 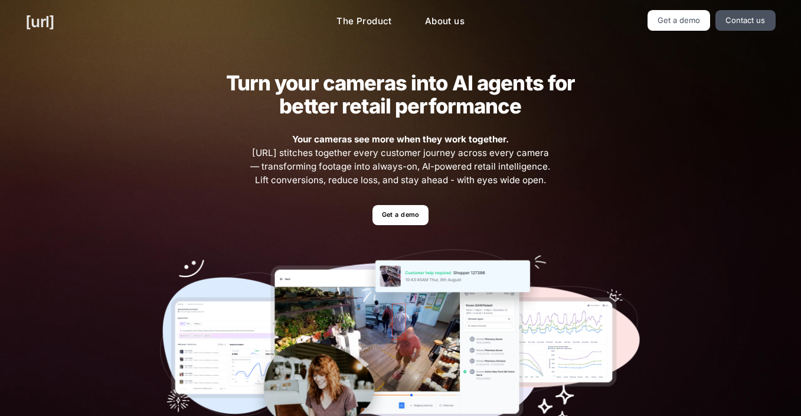 I want to click on h2: Turn your cameras into AI agents for better retail performance, so click(x=400, y=94).